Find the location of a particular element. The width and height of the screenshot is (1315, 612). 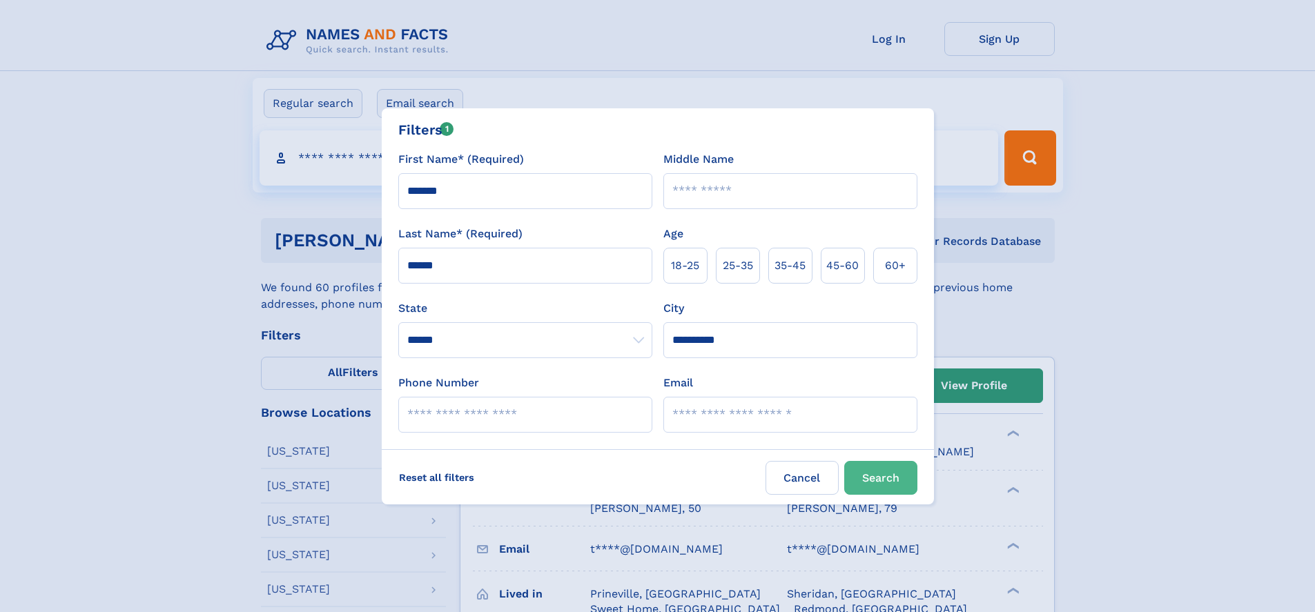

span: 18‑25 is located at coordinates (685, 266).